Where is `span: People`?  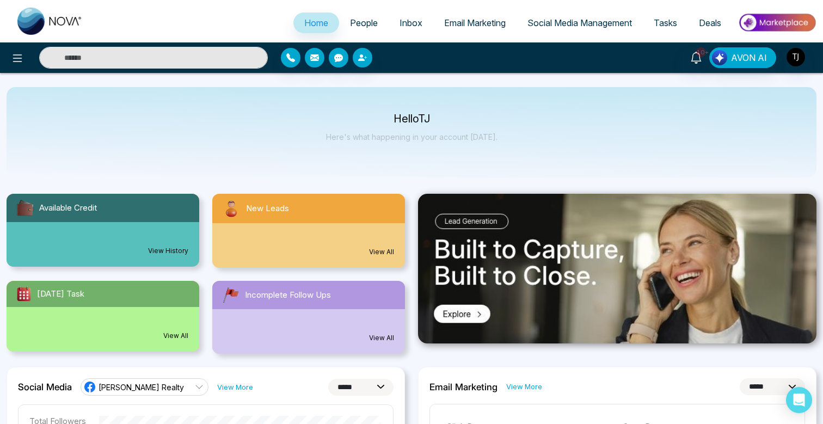
span: People is located at coordinates (364, 23).